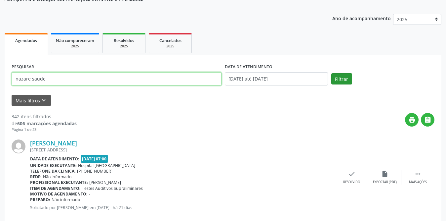 The width and height of the screenshot is (446, 221). What do you see at coordinates (59, 182) in the screenshot?
I see `b: Profissional executante:` at bounding box center [59, 182].